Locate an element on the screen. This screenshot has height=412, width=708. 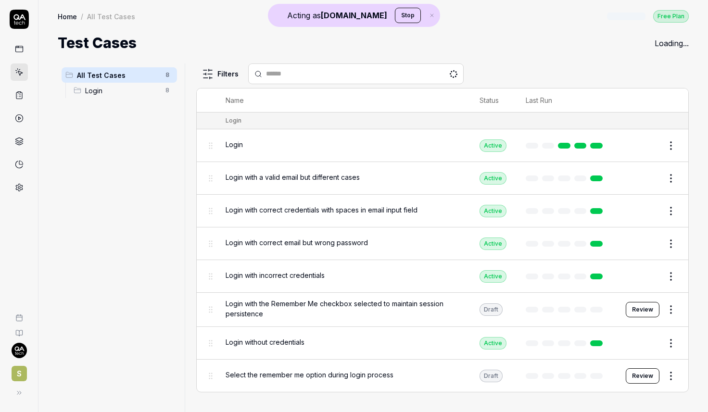
img: 7ccf6c19-61ad-4a6c-8811-018b02a1b829.jpg is located at coordinates (19, 351).